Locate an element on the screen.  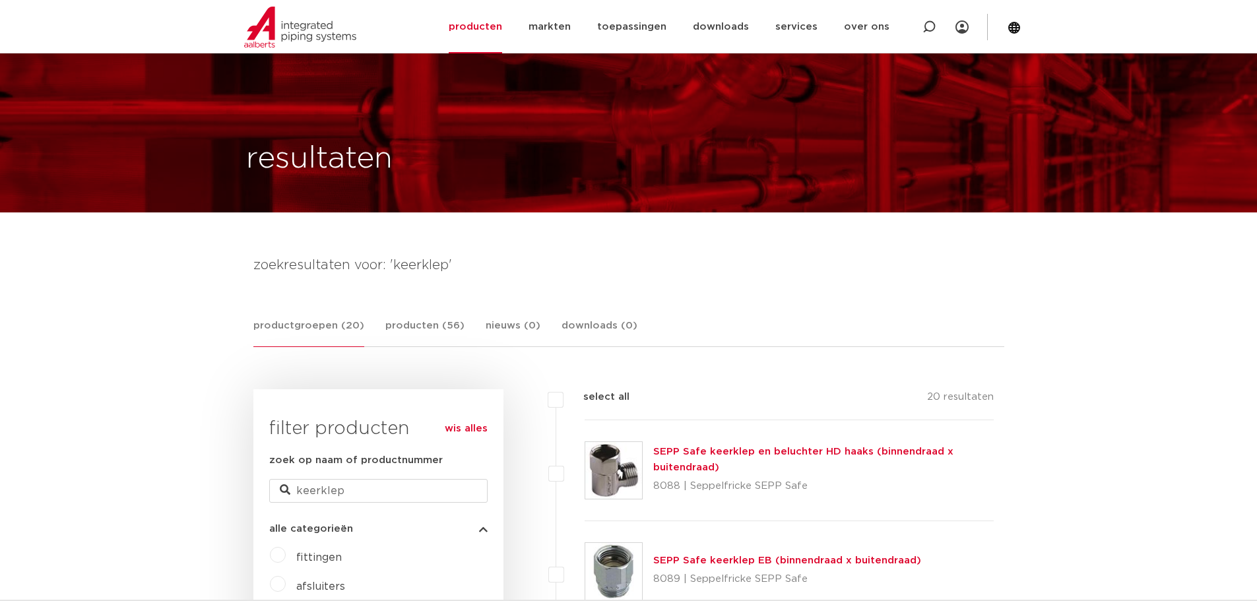
a: fittingen is located at coordinates (319, 558).